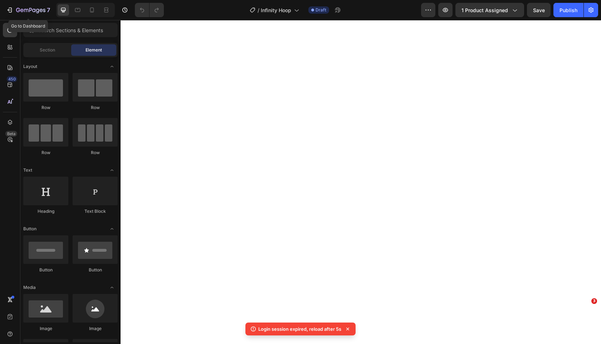 Image resolution: width=601 pixels, height=344 pixels. I want to click on button: 7, so click(28, 10).